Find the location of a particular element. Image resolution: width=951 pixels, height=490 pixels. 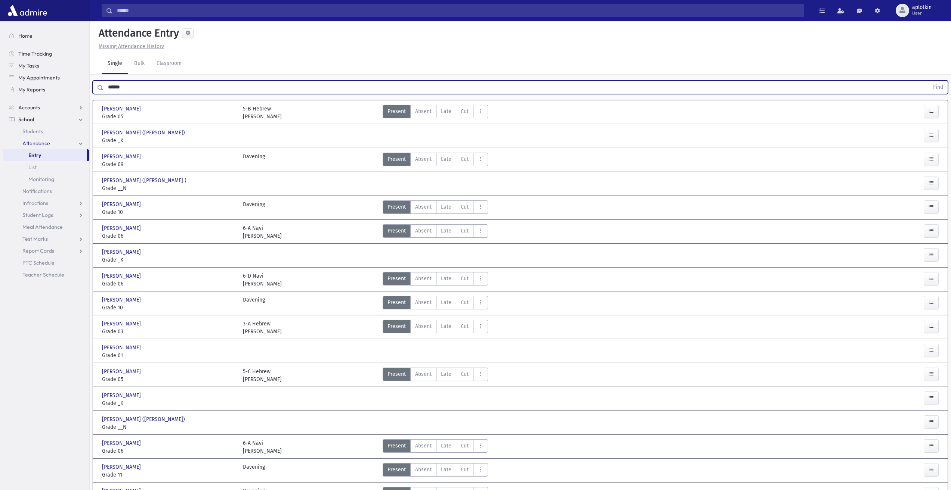

img: AdmirePro is located at coordinates (27, 10).